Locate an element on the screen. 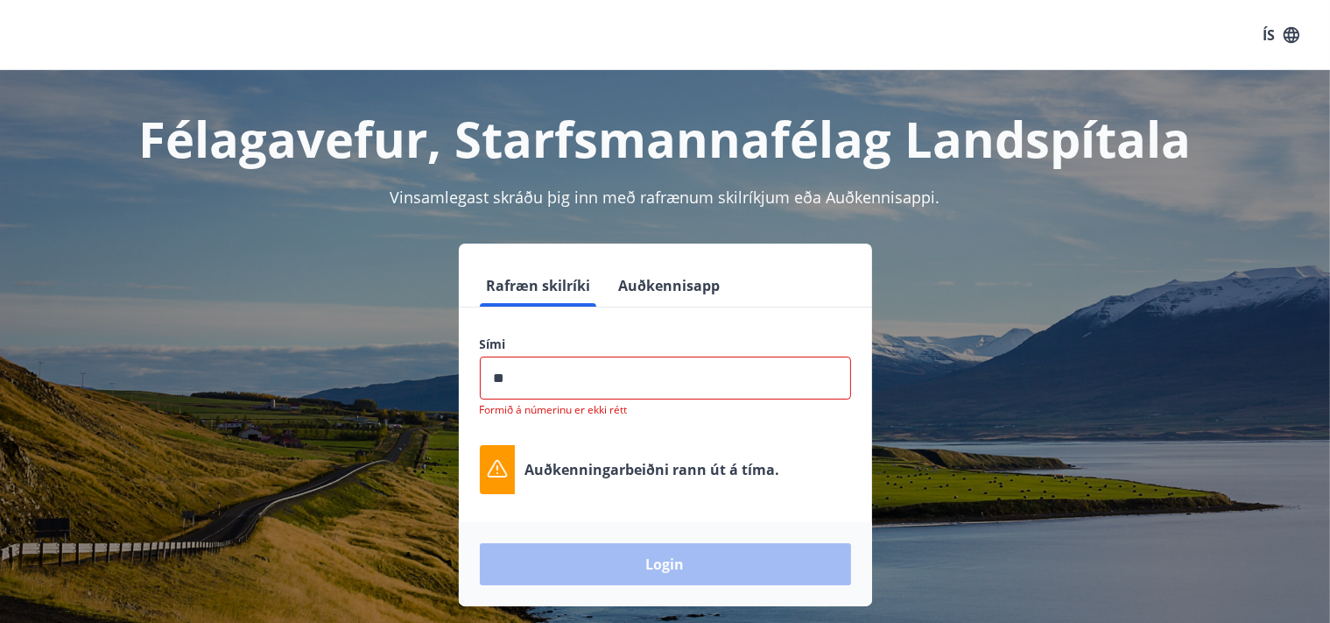  button: ÍS is located at coordinates (1281, 35).